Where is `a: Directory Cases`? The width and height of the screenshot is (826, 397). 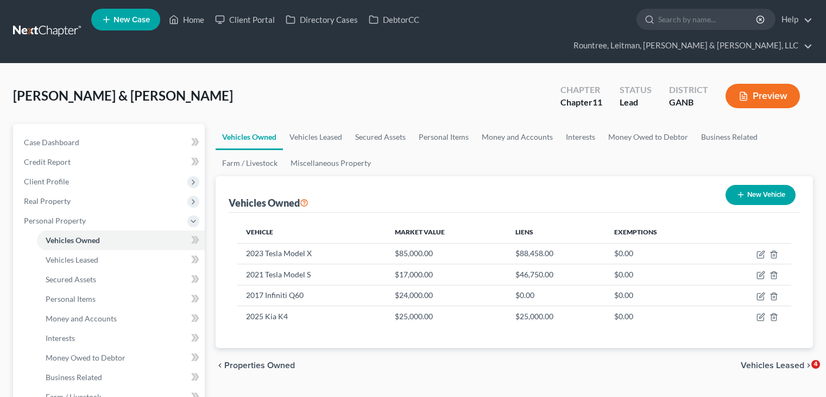
a: Directory Cases is located at coordinates (322, 20).